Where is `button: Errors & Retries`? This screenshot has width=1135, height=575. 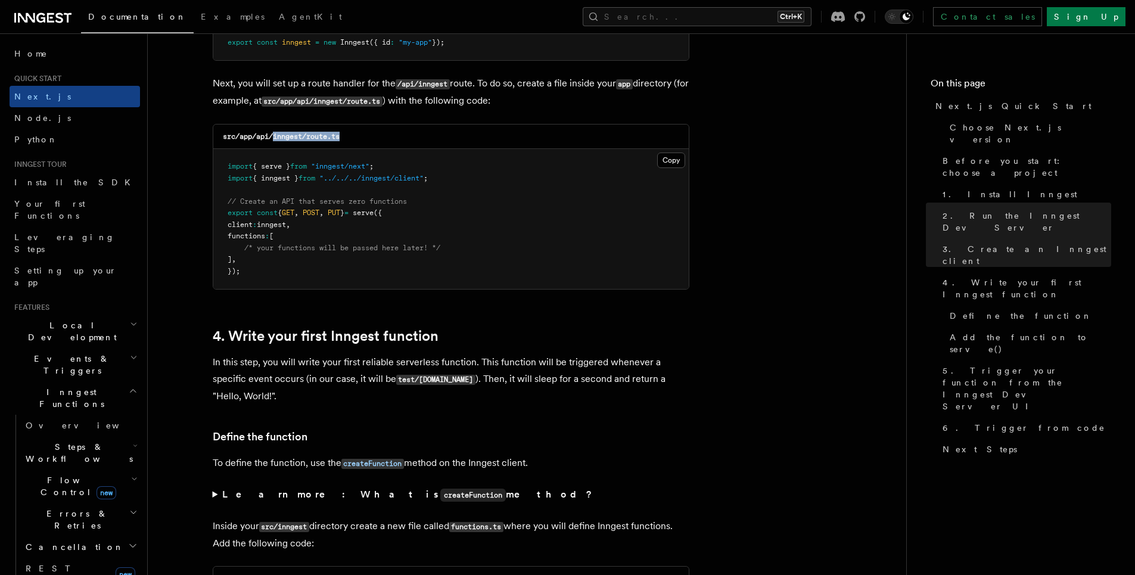 button: Errors & Retries is located at coordinates (80, 519).